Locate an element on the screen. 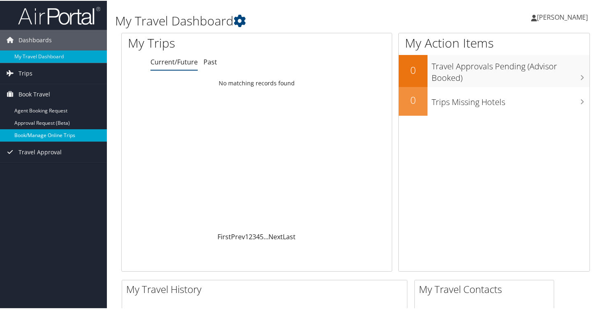  span: Dashboards is located at coordinates (35, 39).